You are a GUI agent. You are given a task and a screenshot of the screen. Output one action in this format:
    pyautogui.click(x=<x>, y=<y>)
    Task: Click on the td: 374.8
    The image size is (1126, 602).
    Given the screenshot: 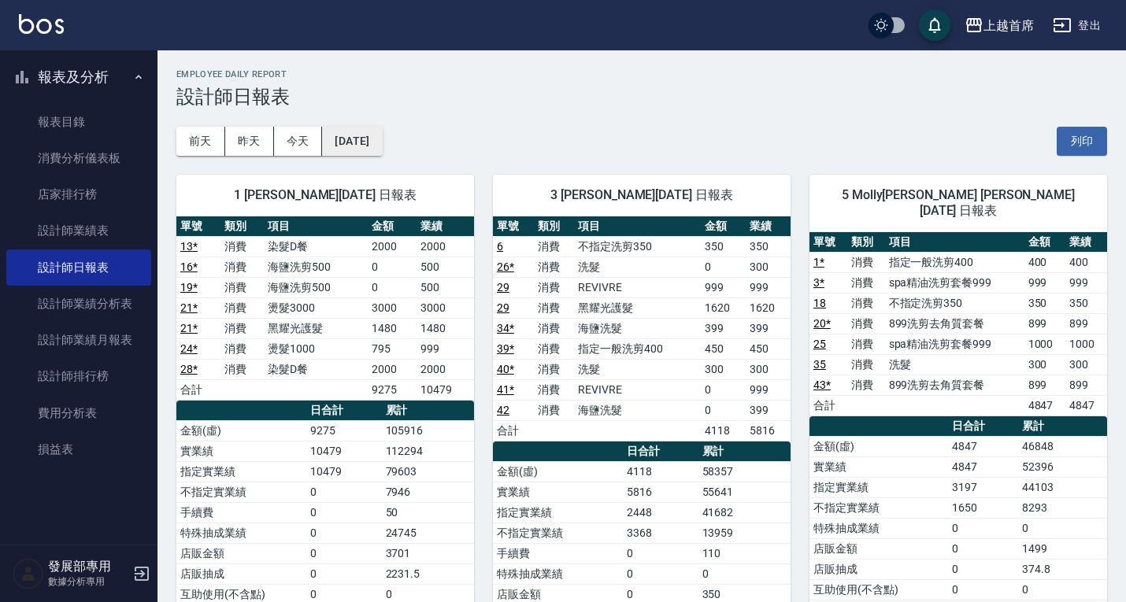 What is the action you would take?
    pyautogui.click(x=1062, y=569)
    